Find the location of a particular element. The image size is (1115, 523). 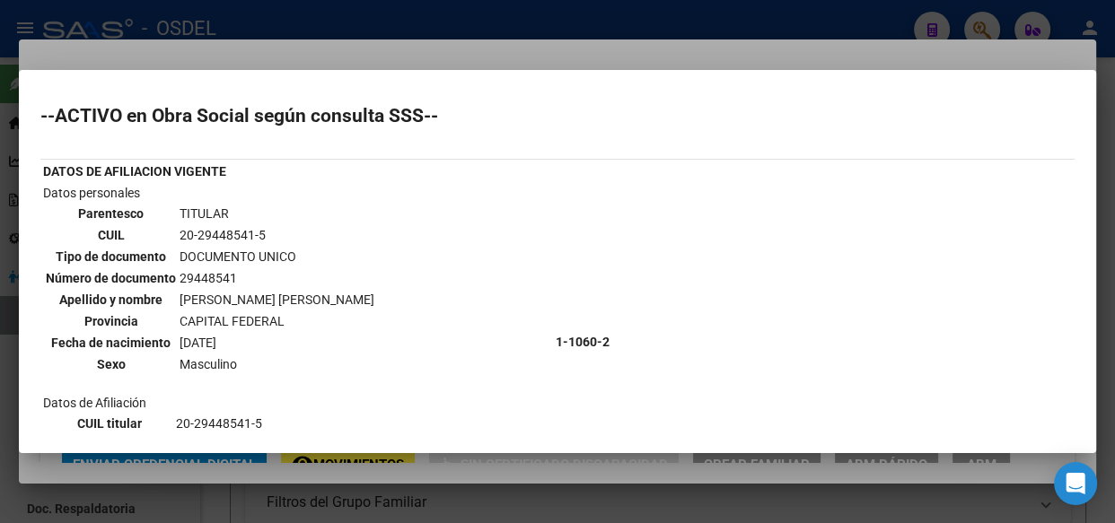

td: DOCUMENTO UNICO is located at coordinates (276, 257).